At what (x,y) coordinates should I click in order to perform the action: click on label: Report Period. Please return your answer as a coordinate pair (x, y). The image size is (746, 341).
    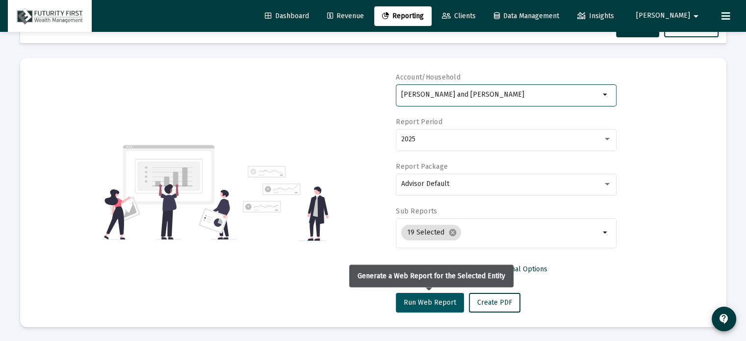
    Looking at the image, I should click on (419, 122).